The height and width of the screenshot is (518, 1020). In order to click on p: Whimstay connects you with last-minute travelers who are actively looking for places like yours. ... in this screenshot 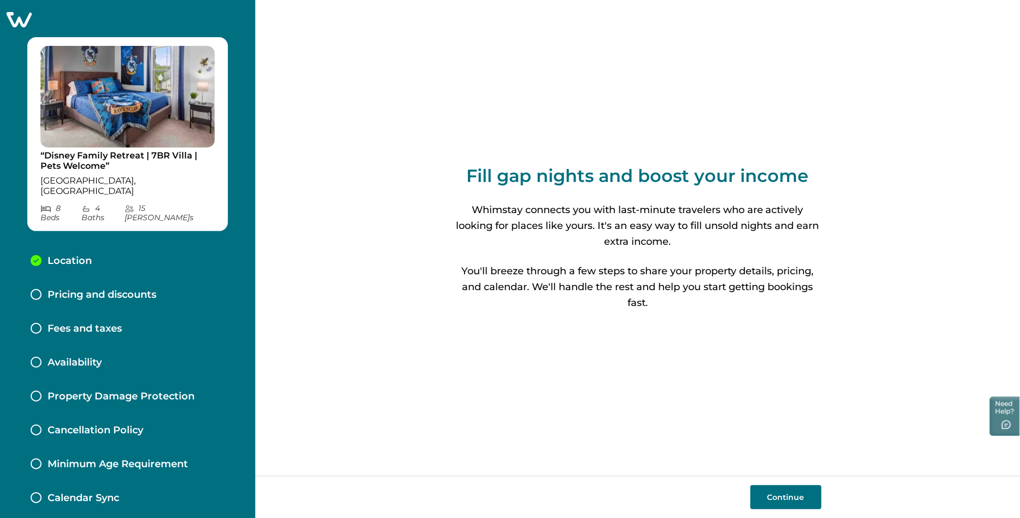, I will do `click(638, 226)`.